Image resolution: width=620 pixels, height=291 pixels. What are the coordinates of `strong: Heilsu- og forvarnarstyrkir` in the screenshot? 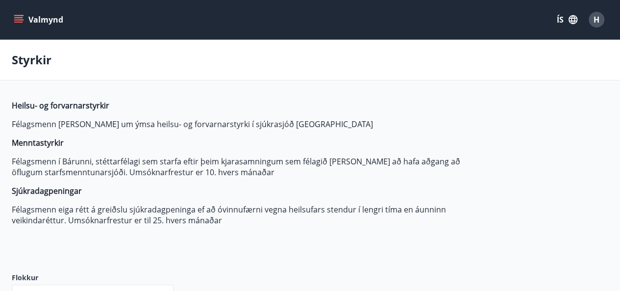 It's located at (60, 105).